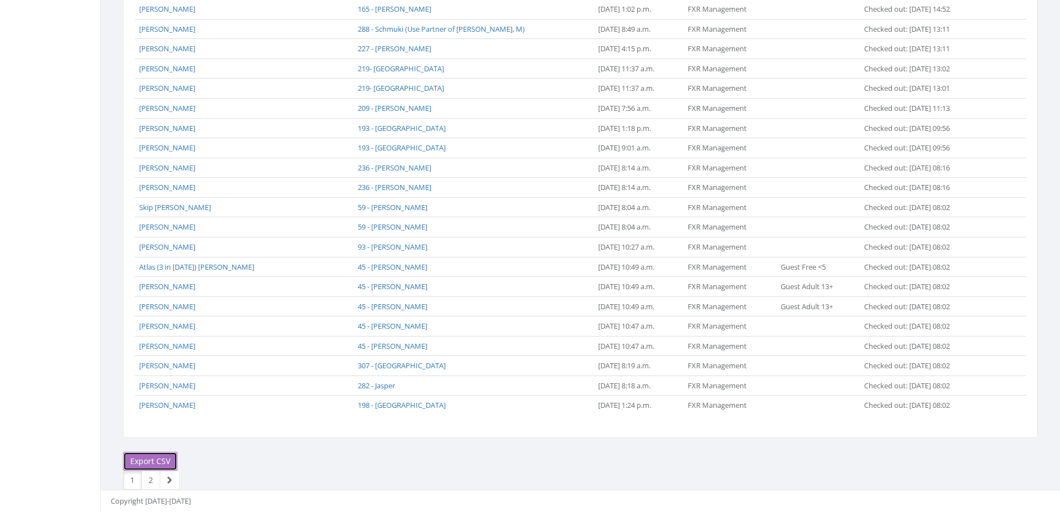 Image resolution: width=1060 pixels, height=512 pixels. I want to click on a: Export CSV, so click(150, 461).